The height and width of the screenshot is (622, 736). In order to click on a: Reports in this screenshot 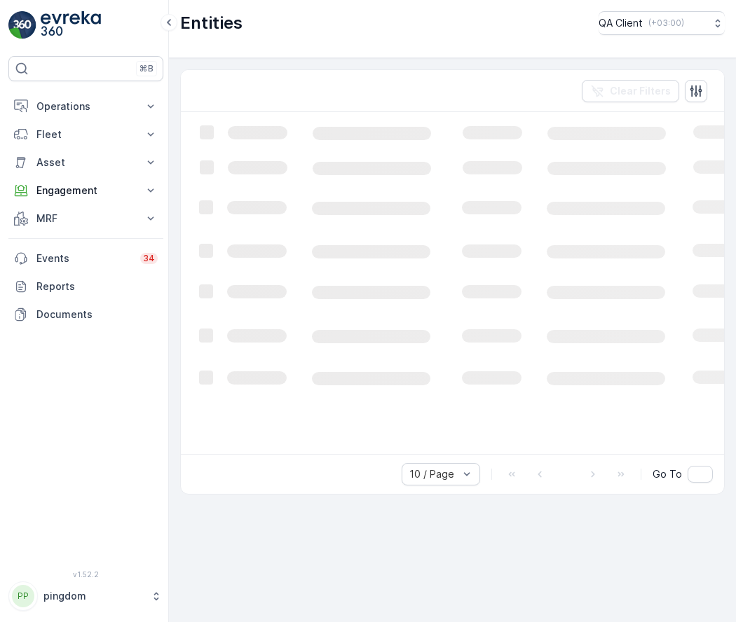, I will do `click(85, 287)`.